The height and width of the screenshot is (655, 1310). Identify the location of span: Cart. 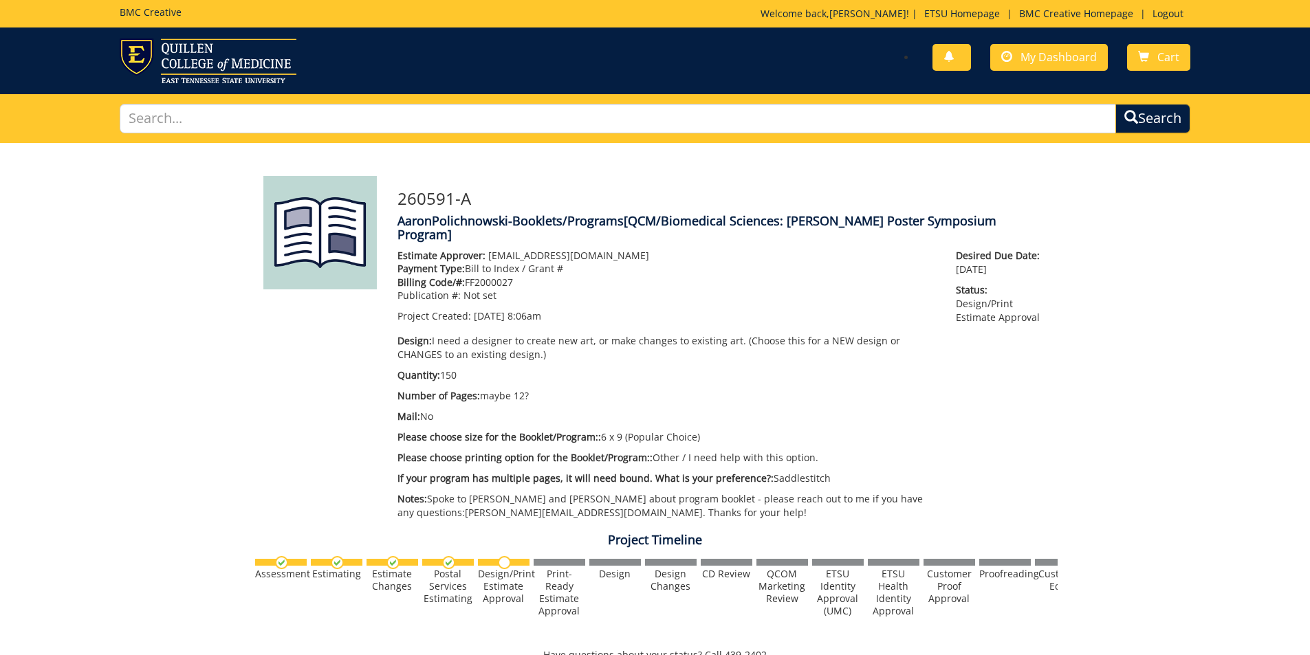
(1168, 57).